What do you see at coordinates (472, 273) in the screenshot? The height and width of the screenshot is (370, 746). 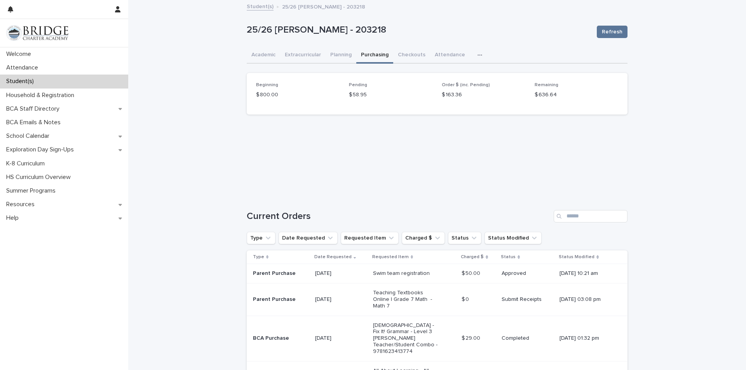 I see `p: $ 50.00` at bounding box center [472, 273].